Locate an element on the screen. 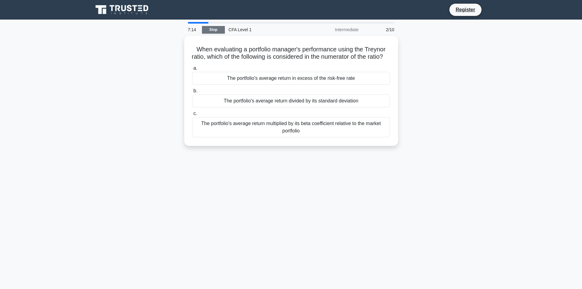  span: a. is located at coordinates (195, 68).